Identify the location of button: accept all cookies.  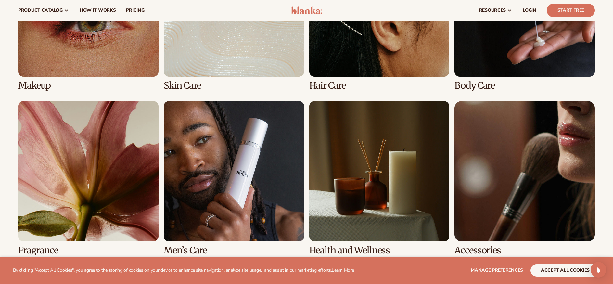
(565, 270).